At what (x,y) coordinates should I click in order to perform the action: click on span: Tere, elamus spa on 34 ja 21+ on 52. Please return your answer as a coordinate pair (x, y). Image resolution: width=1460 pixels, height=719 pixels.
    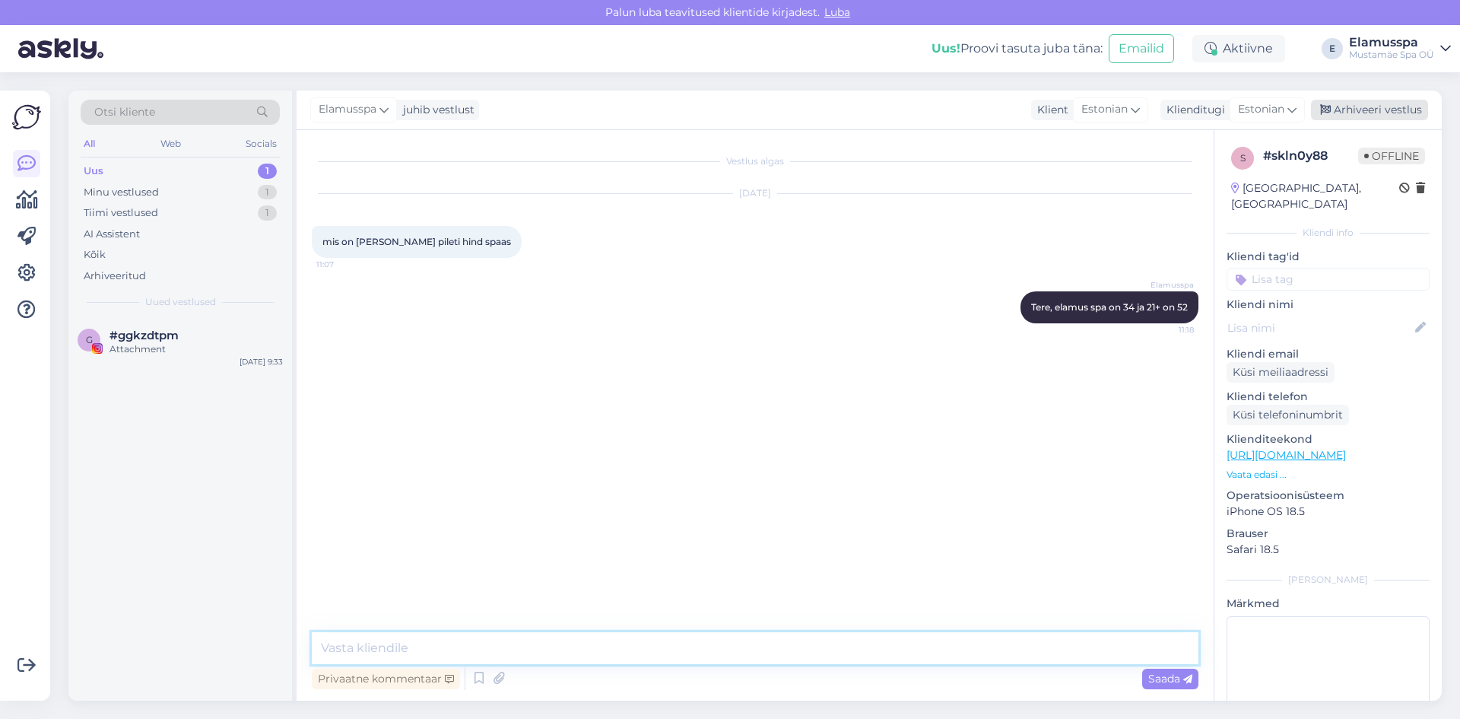
    Looking at the image, I should click on (1110, 306).